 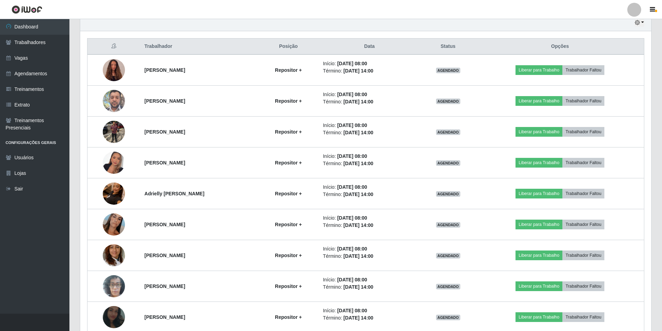 I want to click on th: Trabalhador, so click(x=199, y=46).